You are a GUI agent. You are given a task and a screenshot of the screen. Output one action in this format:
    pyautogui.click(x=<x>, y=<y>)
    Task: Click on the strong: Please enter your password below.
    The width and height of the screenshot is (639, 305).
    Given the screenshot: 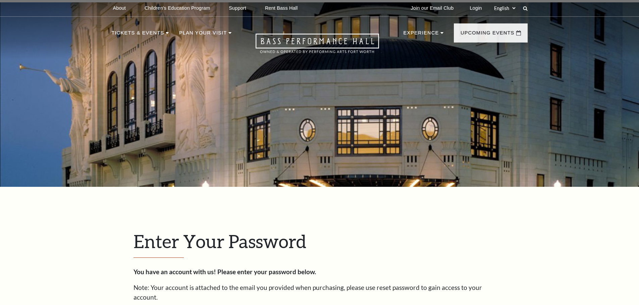 What is the action you would take?
    pyautogui.click(x=267, y=272)
    